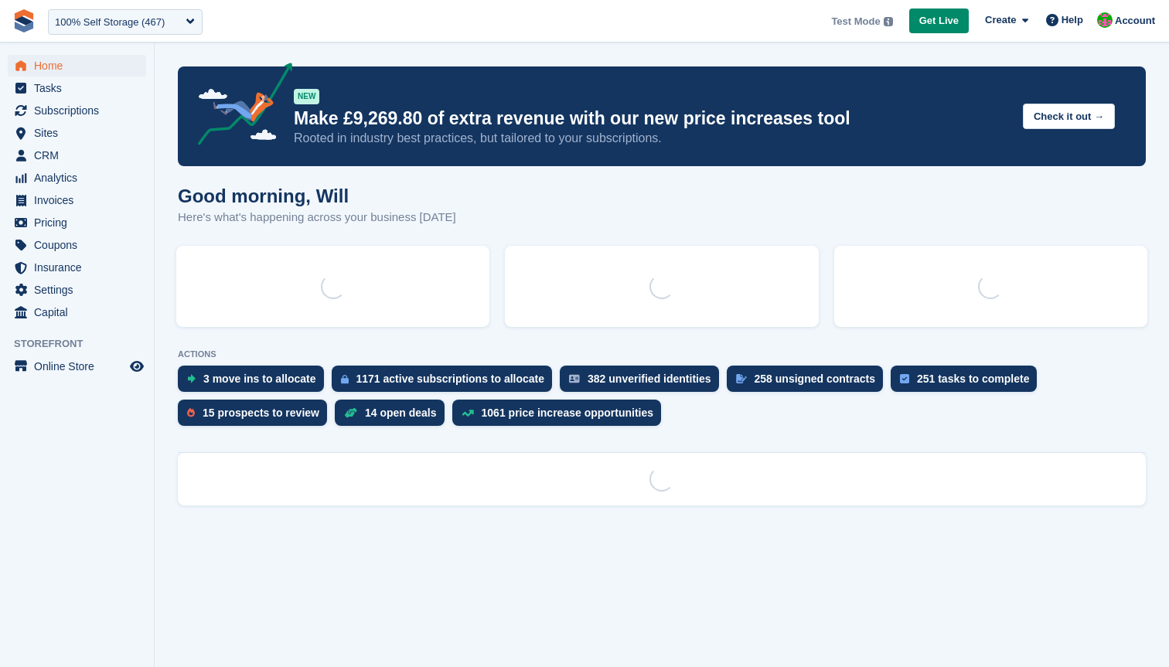 The image size is (1169, 667). Describe the element at coordinates (254, 383) in the screenshot. I see `a: 3 move ins to allocate` at that location.